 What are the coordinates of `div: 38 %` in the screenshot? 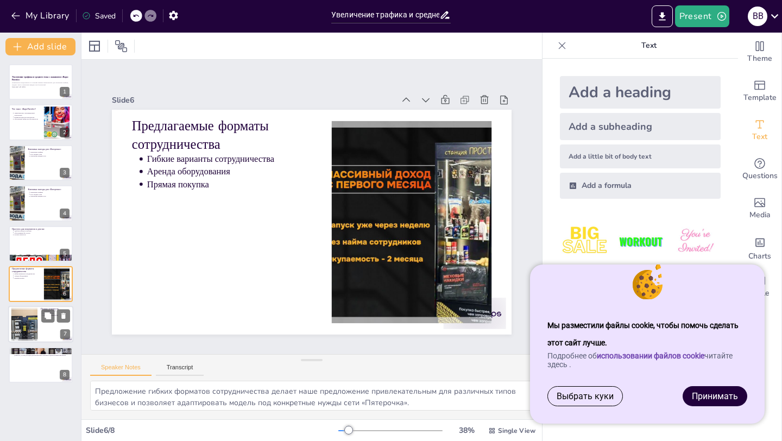 It's located at (467, 430).